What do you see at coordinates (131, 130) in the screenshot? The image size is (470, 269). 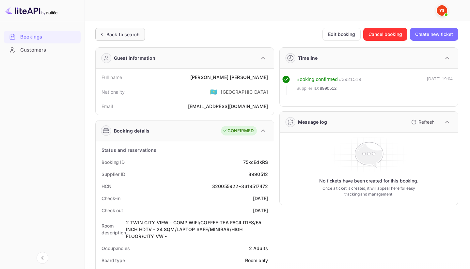 I see `div: Booking details` at bounding box center [131, 130].